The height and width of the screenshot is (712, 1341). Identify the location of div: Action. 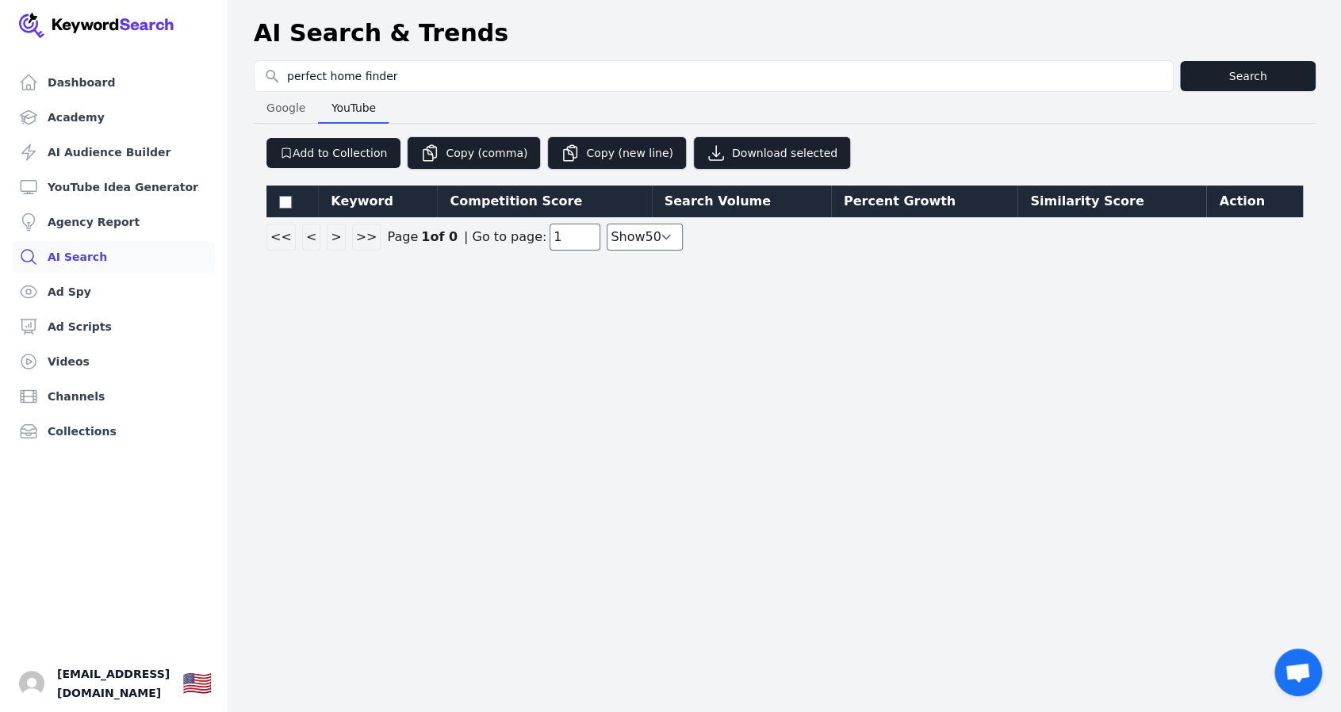
(1254, 201).